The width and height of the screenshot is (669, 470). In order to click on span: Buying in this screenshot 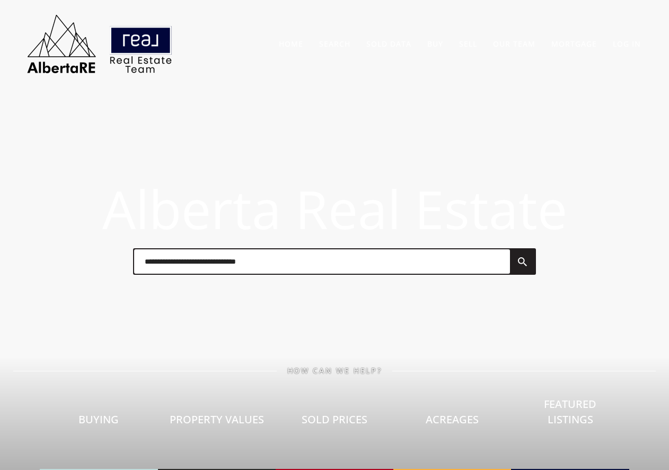, I will do `click(99, 419)`.